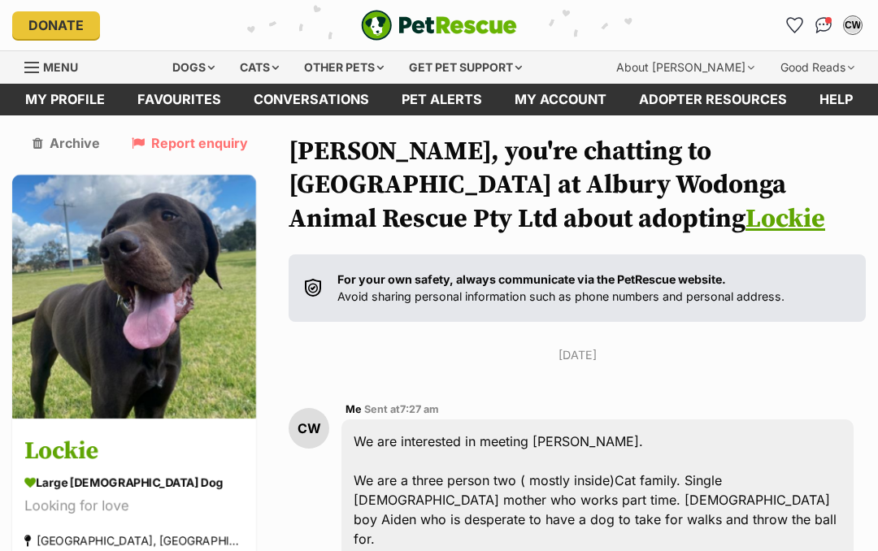  Describe the element at coordinates (344, 67) in the screenshot. I see `div: Other pets` at that location.